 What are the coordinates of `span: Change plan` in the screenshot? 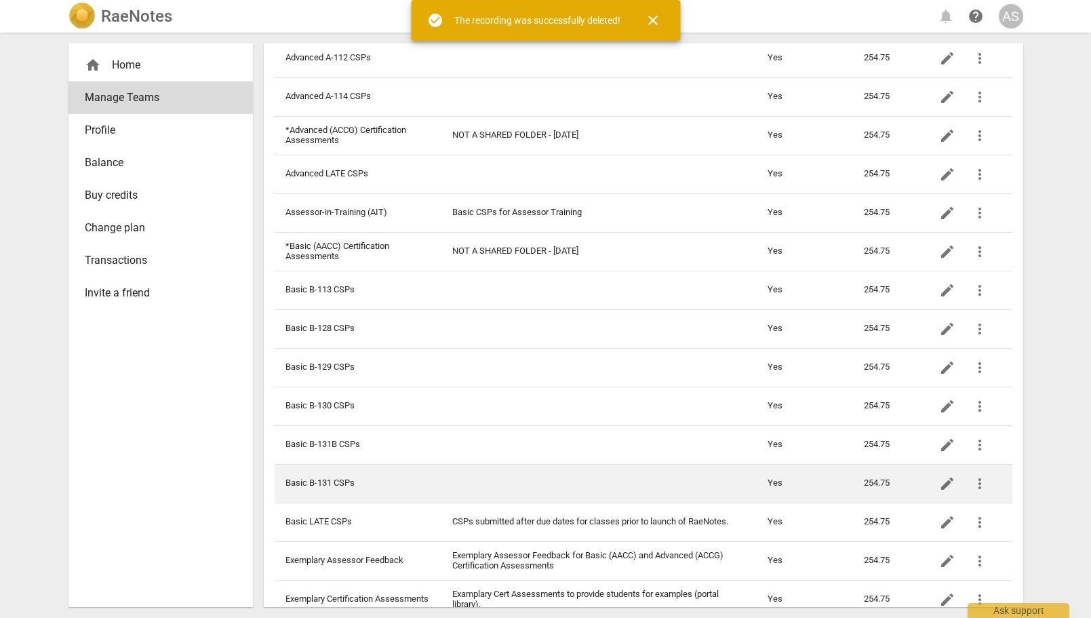 It's located at (155, 228).